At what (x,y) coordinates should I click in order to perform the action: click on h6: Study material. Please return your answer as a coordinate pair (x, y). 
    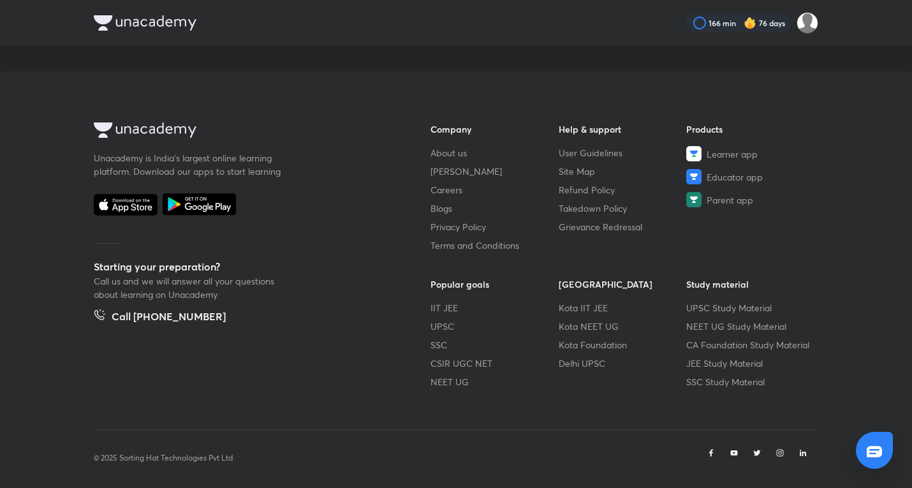
    Looking at the image, I should click on (750, 284).